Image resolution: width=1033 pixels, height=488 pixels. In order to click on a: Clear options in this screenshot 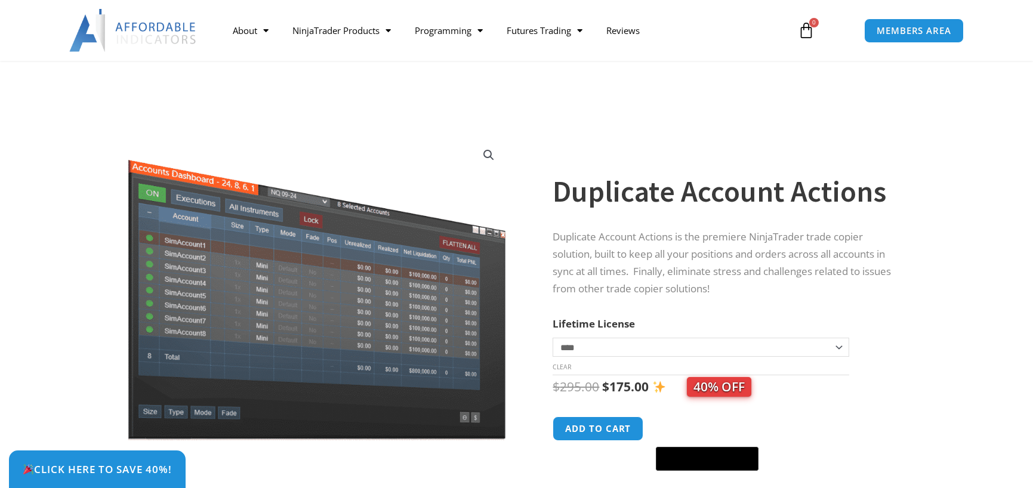, I will do `click(562, 367)`.